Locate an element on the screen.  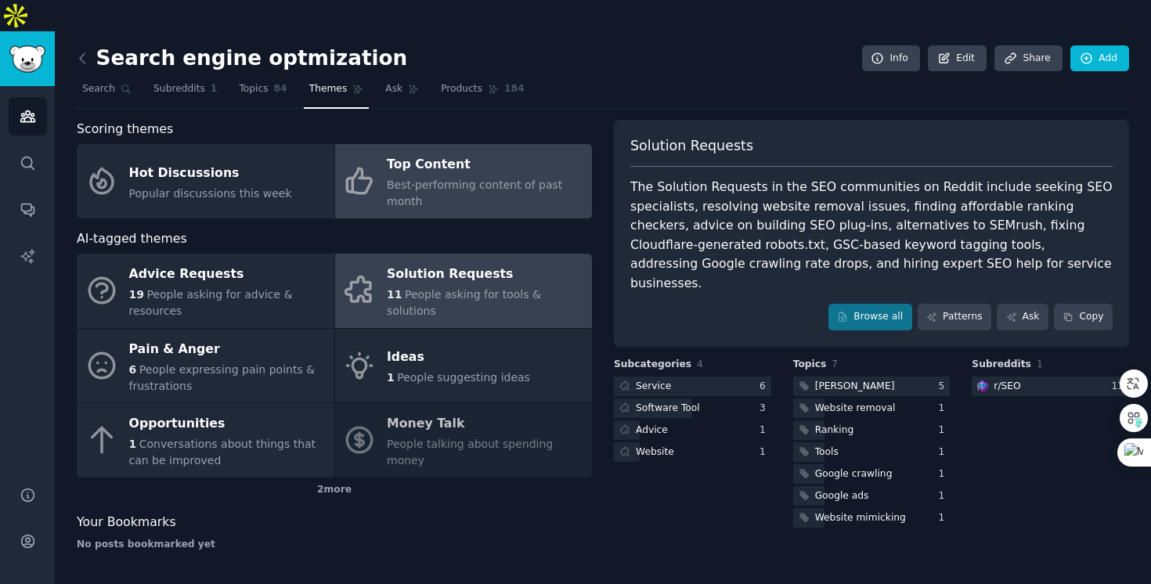
div: Pain & Anger is located at coordinates (228, 349).